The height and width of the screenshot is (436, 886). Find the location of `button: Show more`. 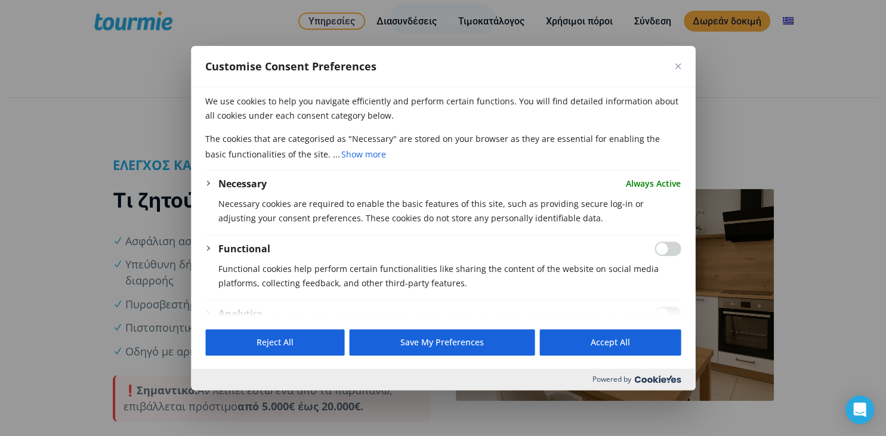

button: Show more is located at coordinates (363, 155).